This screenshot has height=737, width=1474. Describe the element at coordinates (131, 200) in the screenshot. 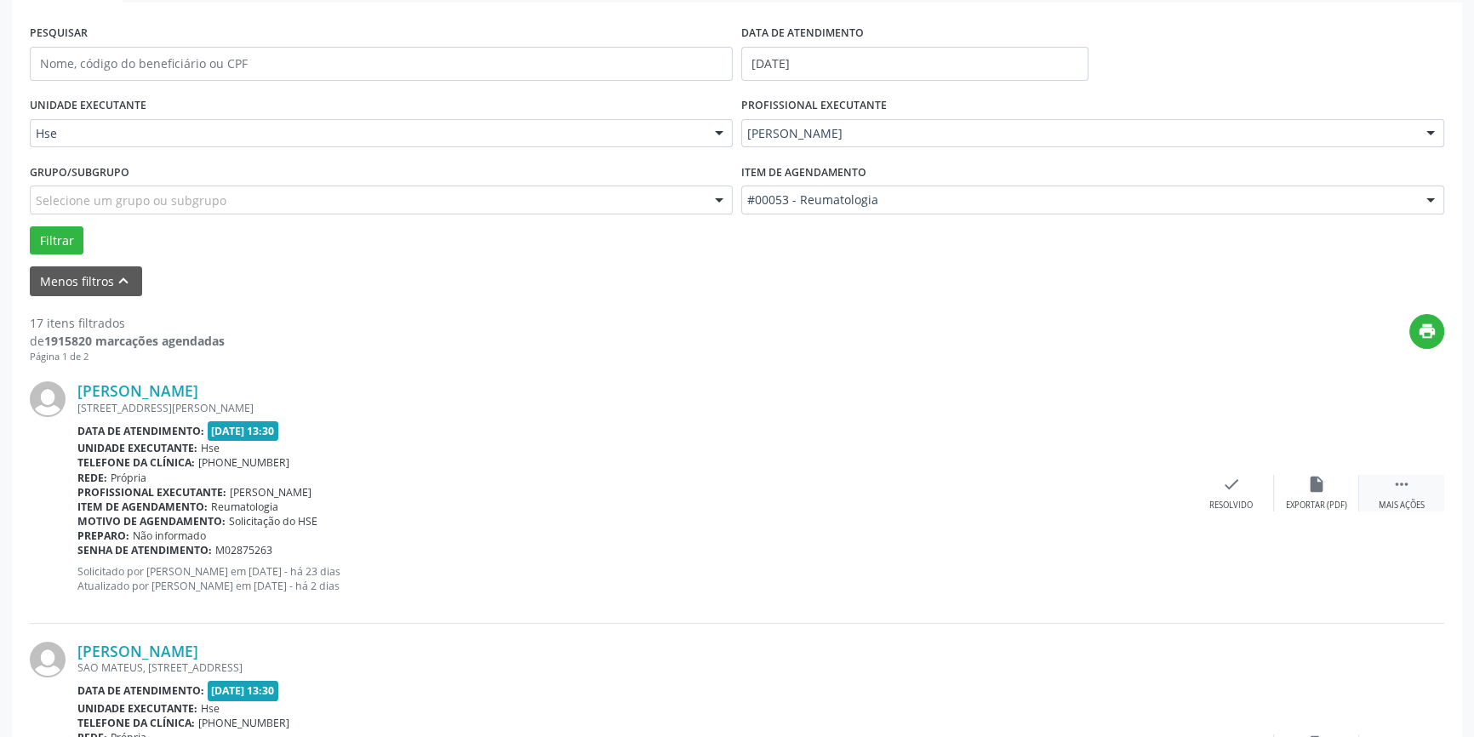

I see `span: Selecione um grupo ou subgrupo` at that location.